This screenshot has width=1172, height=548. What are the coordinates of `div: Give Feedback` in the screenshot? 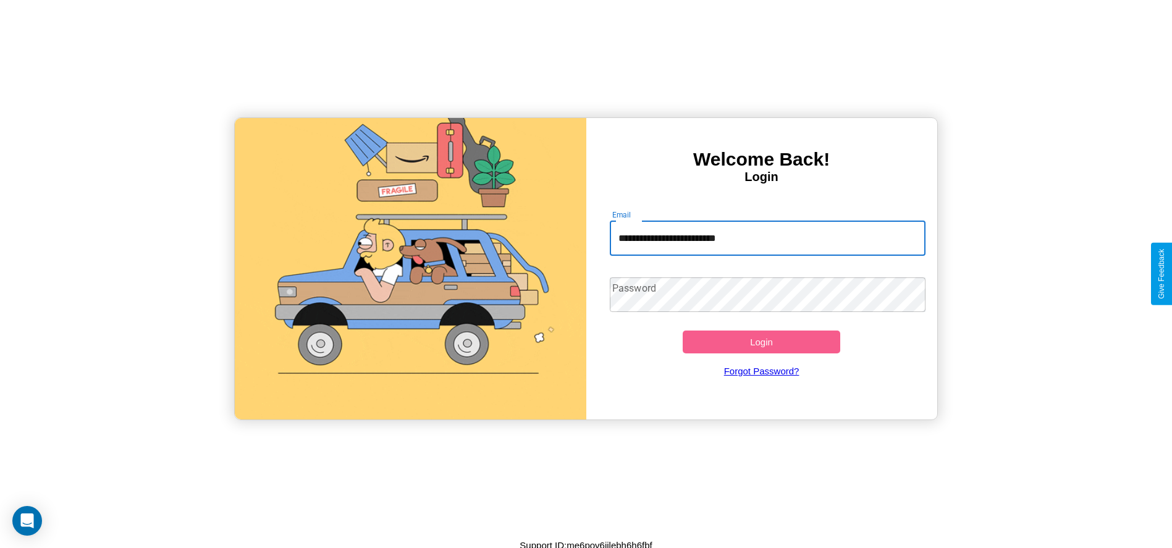 It's located at (1162, 274).